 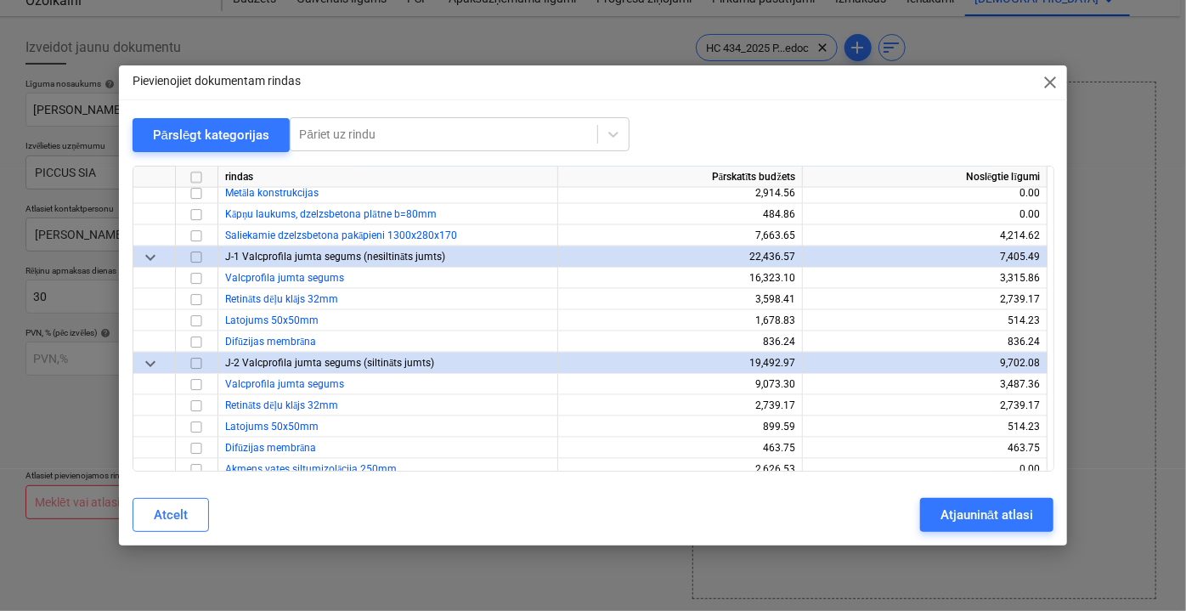 What do you see at coordinates (924, 235) in the screenshot?
I see `div: 4,214.62` at bounding box center [924, 235].